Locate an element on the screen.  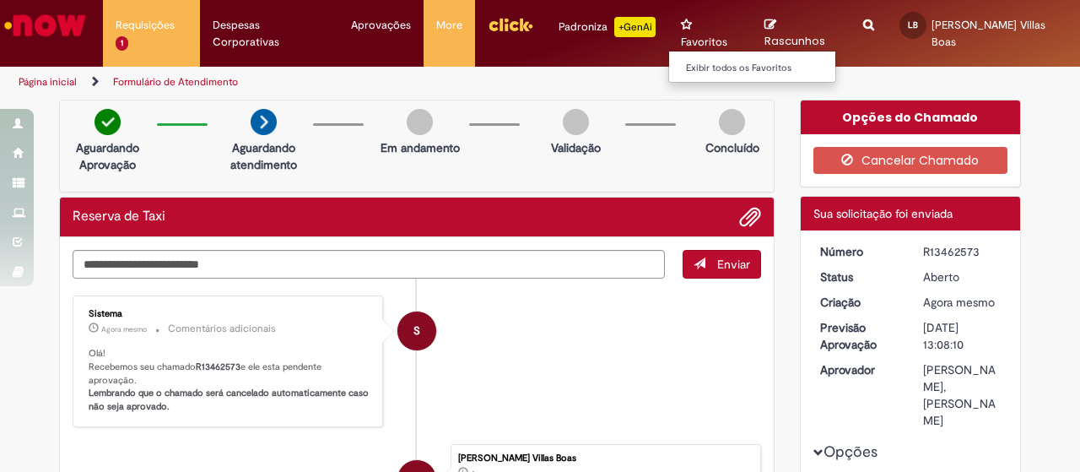
img: click_logo_yellow_360x200.png is located at coordinates (510, 24).